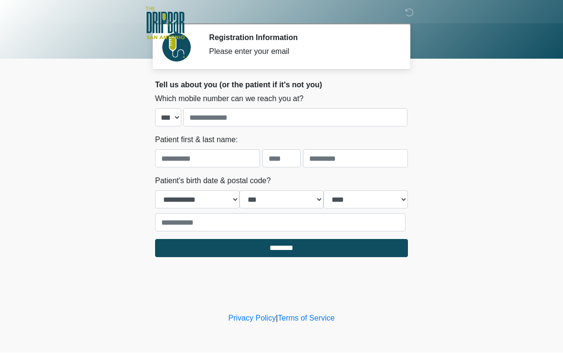  What do you see at coordinates (176, 48) in the screenshot?
I see `img: Agent Avatar` at bounding box center [176, 48].